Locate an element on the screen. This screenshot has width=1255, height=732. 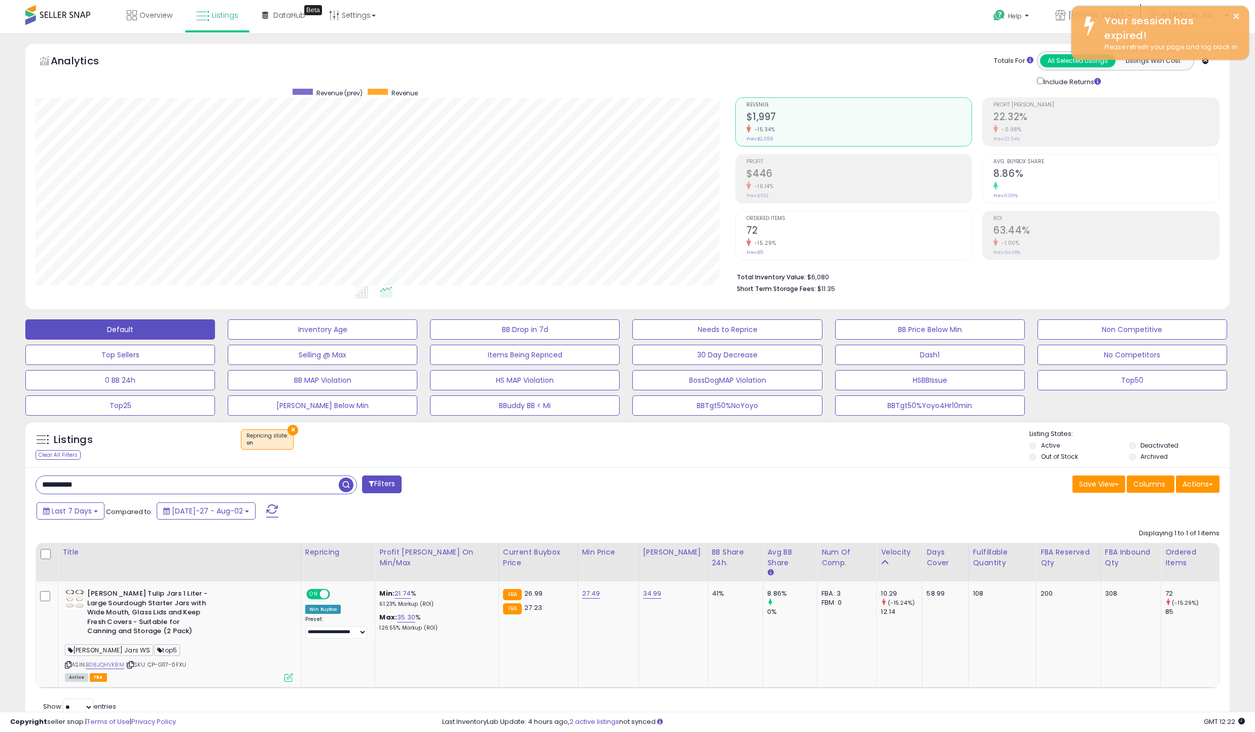
div: 10.29 is located at coordinates (901, 594).